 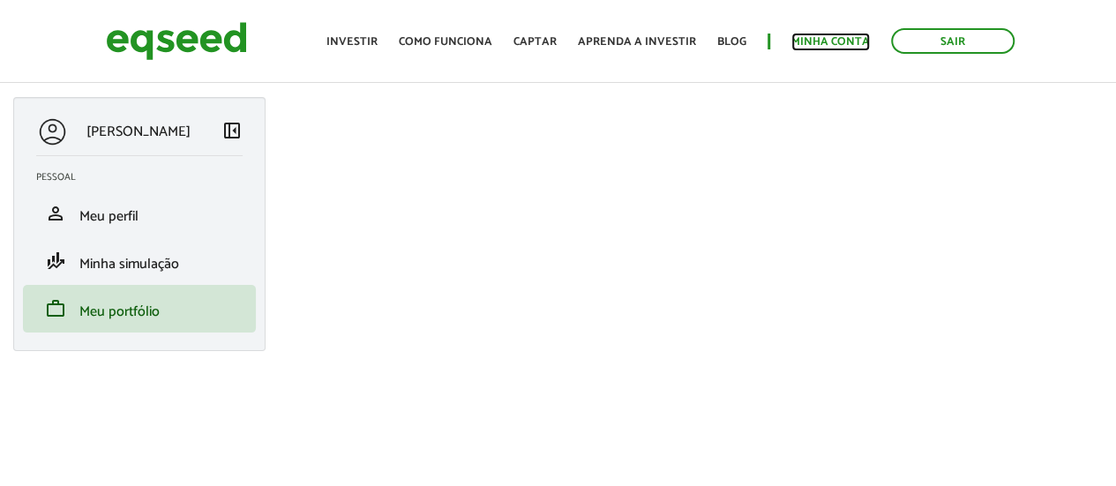 What do you see at coordinates (139, 213) in the screenshot?
I see `a: personMeu perfil` at bounding box center [139, 213].